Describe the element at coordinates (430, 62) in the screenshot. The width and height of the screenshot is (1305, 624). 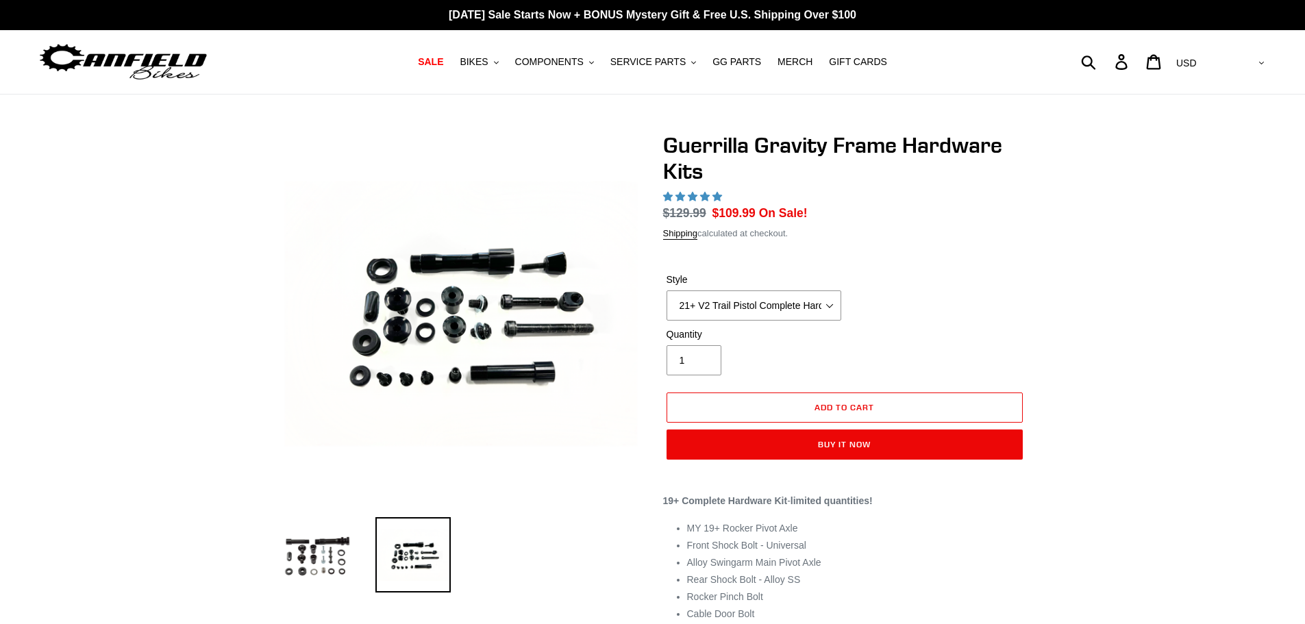
I see `span: SALE` at that location.